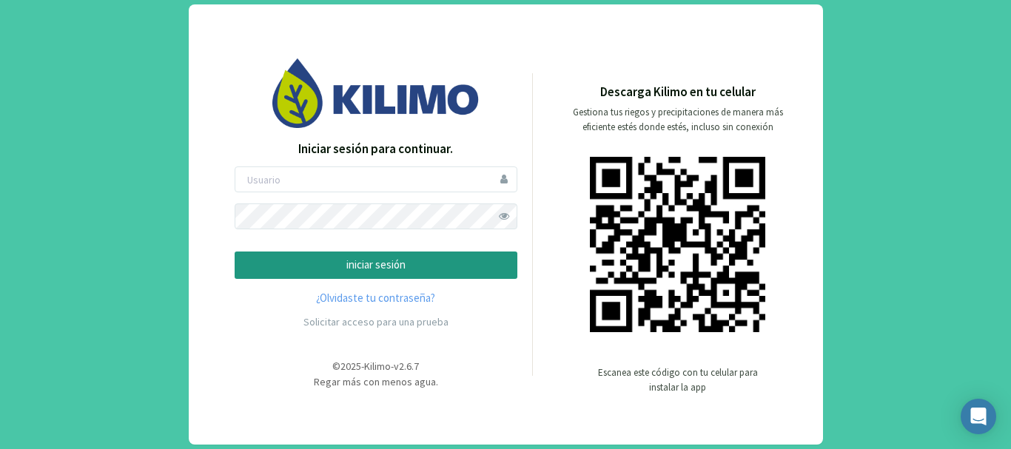 This screenshot has height=449, width=1011. What do you see at coordinates (376, 179) in the screenshot?
I see `input: Usuario` at bounding box center [376, 179].